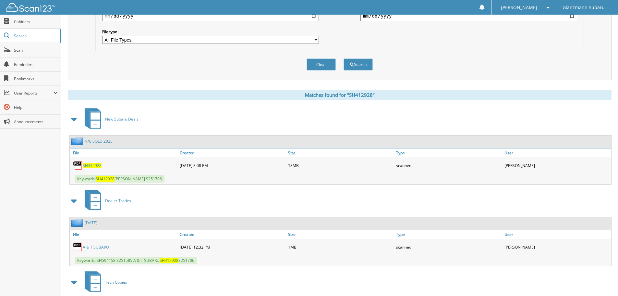  What do you see at coordinates (106, 200) in the screenshot?
I see `a: Dealer Trades` at bounding box center [106, 200].